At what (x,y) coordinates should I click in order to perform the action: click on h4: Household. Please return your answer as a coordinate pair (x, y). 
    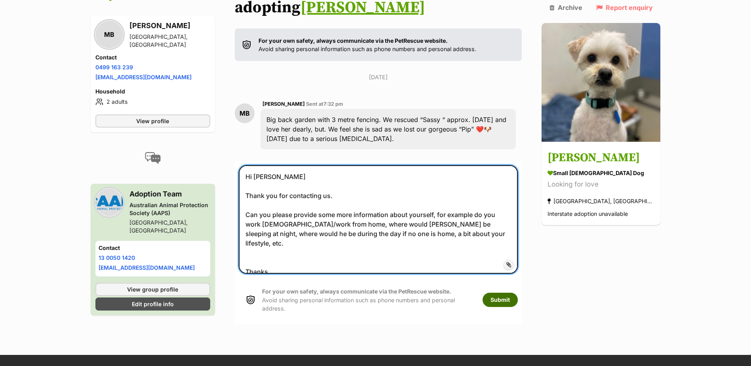
    Looking at the image, I should click on (153, 91).